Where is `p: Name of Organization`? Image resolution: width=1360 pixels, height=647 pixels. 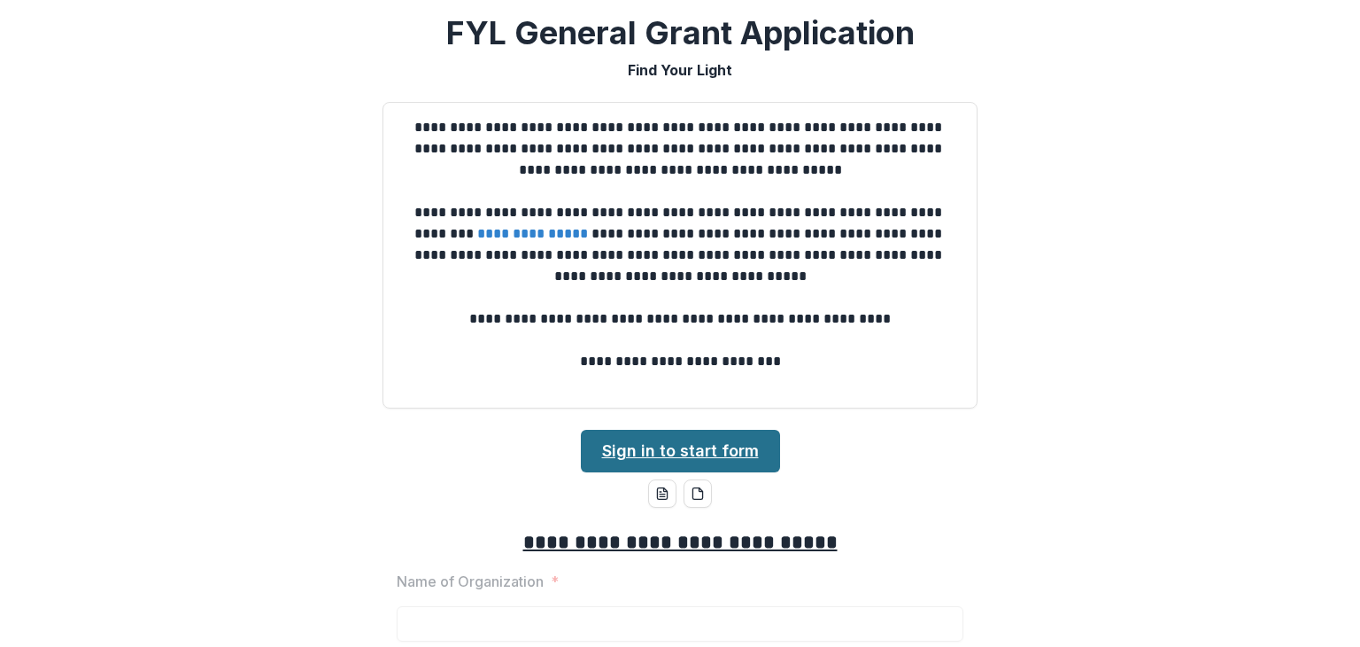
p: Name of Organization is located at coordinates (470, 581).